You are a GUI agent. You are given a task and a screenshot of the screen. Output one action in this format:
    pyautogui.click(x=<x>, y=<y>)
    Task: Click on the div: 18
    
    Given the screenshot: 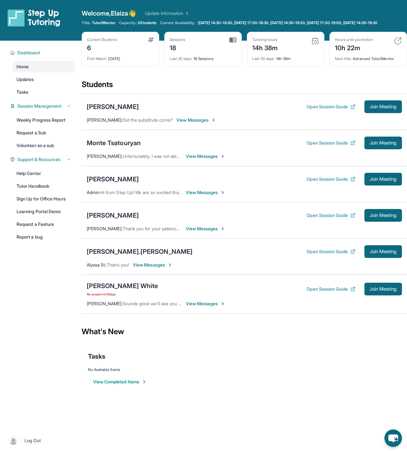 What is the action you would take?
    pyautogui.click(x=178, y=47)
    